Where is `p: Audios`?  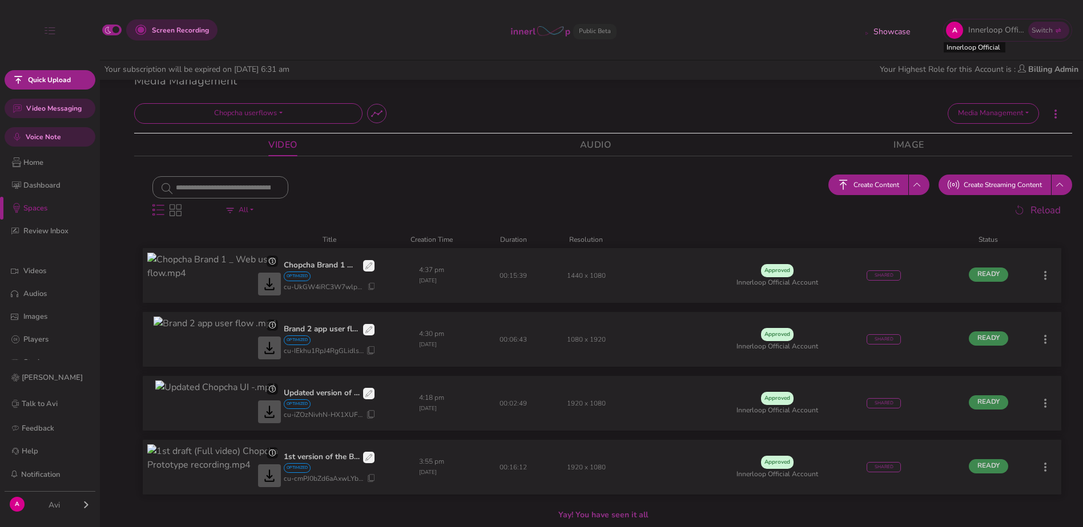 p: Audios is located at coordinates (59, 294).